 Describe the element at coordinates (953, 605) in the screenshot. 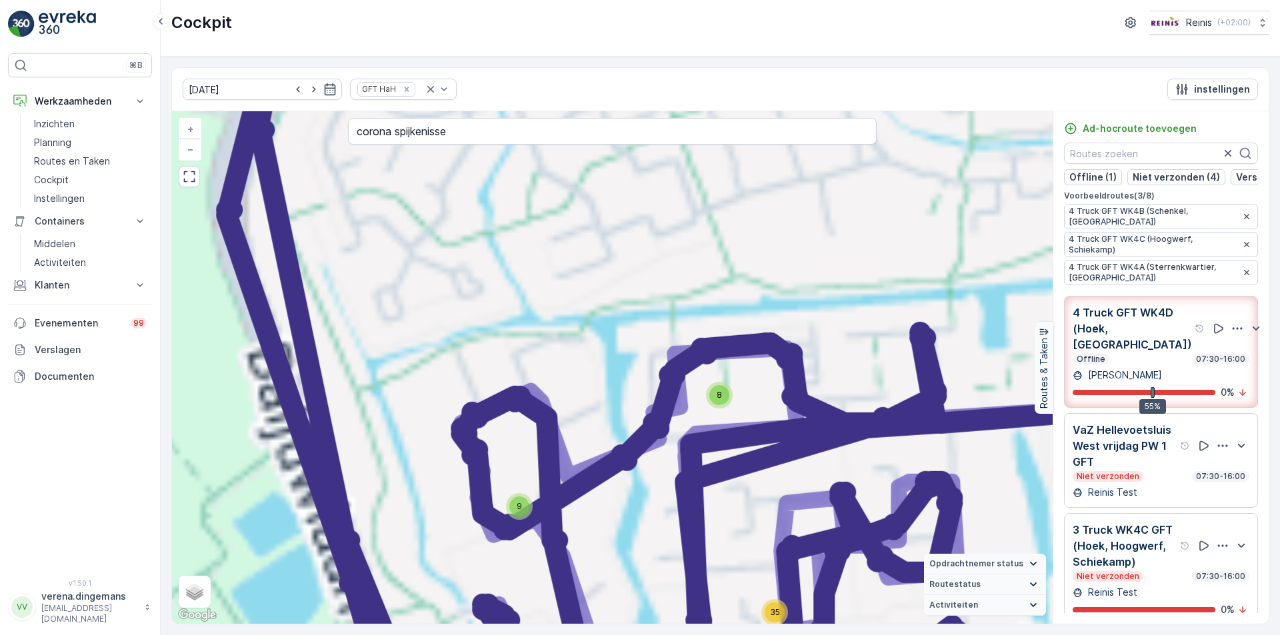

I see `span: Activiteiten` at that location.